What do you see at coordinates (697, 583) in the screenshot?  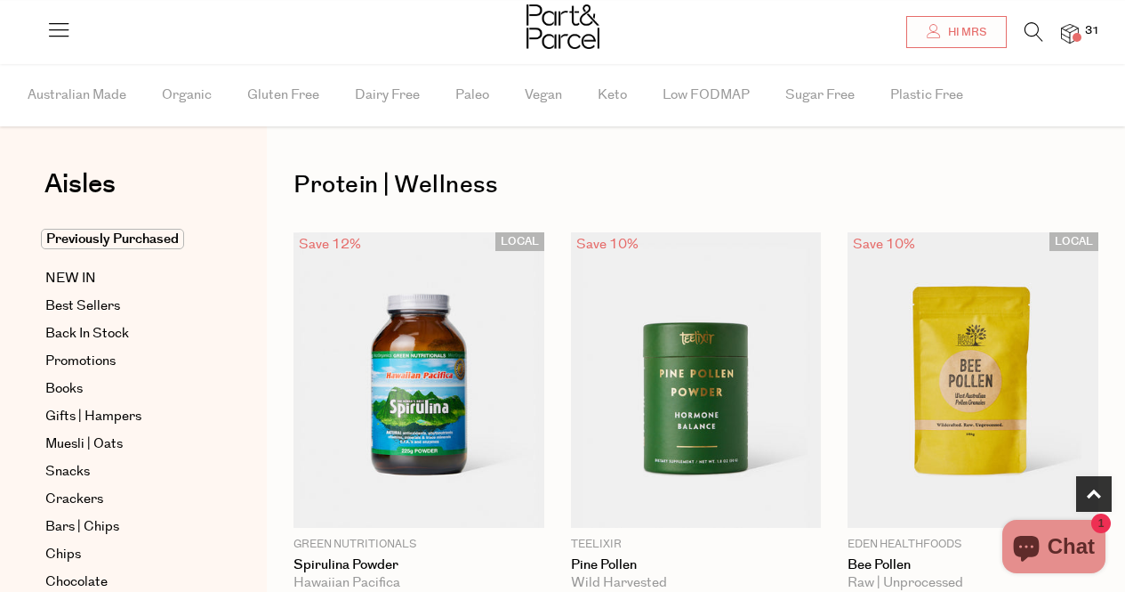 I see `div: Wild Harvested` at bounding box center [697, 583].